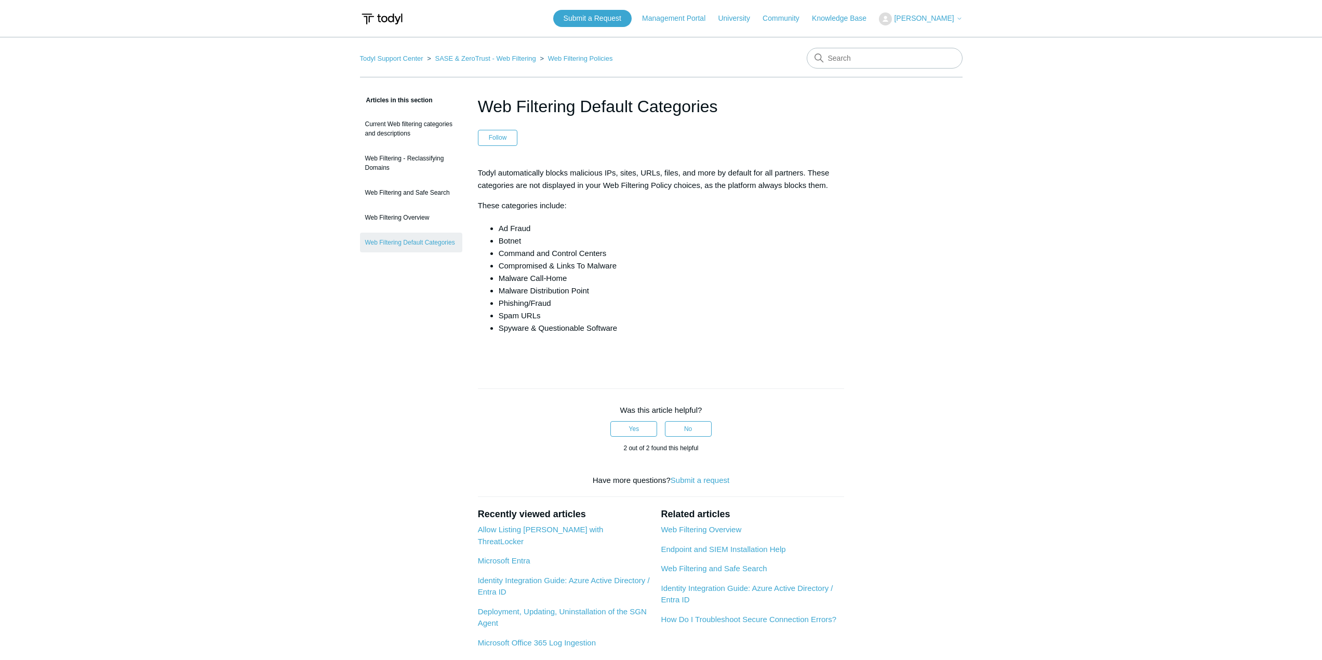  I want to click on button: This article was not helpful, so click(688, 429).